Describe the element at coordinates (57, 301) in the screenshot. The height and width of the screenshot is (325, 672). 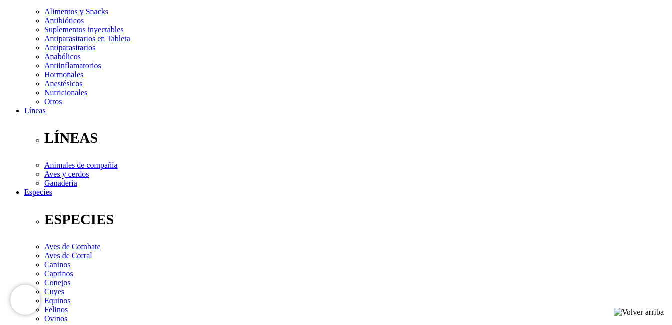
I see `span: Equinos` at that location.